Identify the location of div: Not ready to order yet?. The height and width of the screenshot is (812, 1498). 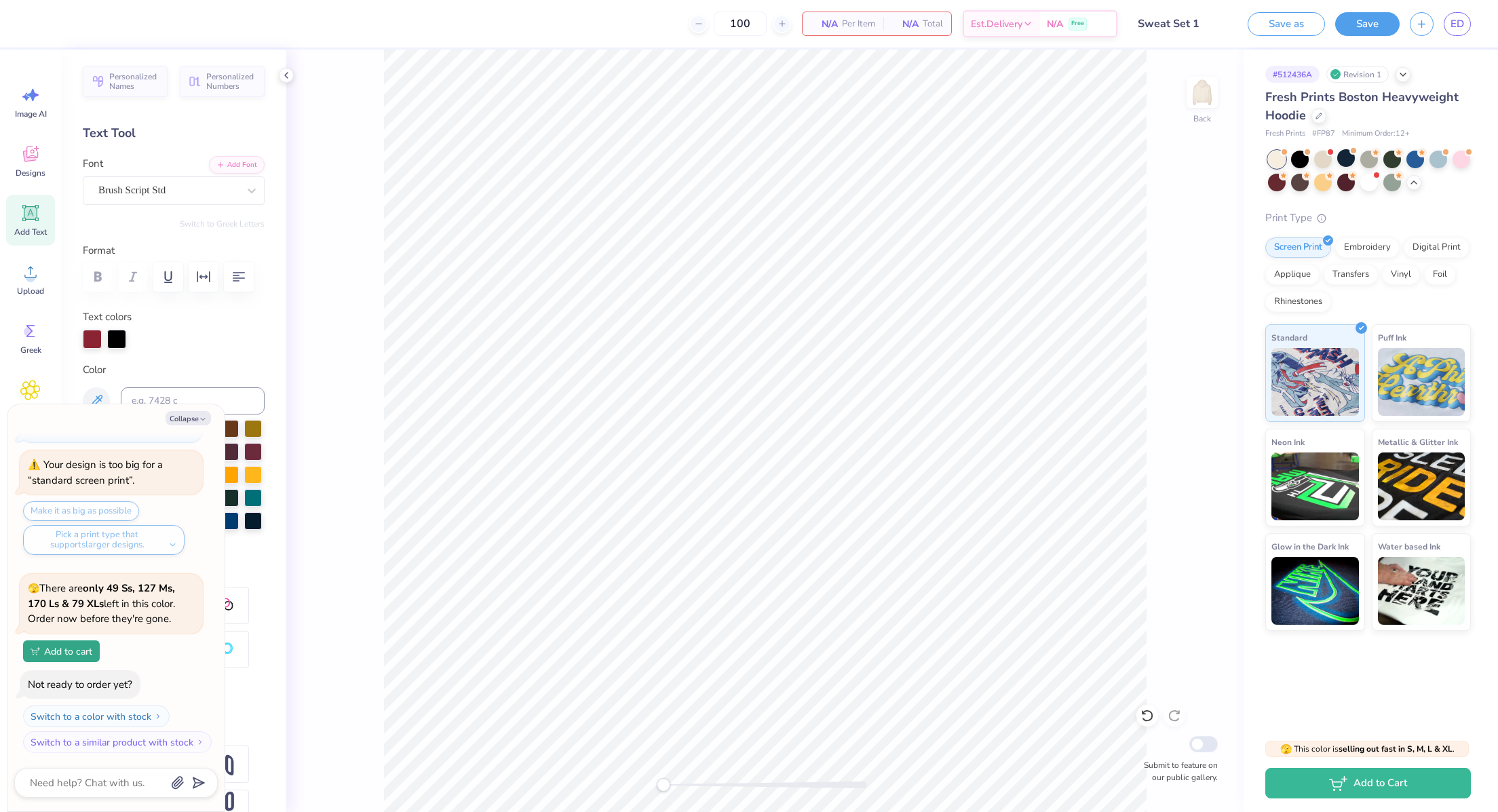
(80, 685).